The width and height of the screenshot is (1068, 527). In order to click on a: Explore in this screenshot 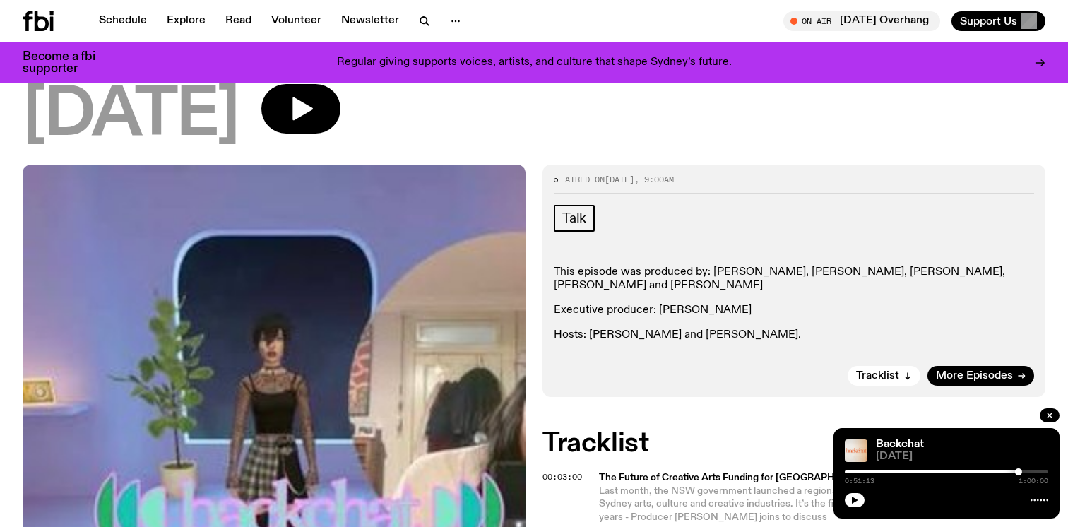, I will do `click(186, 21)`.